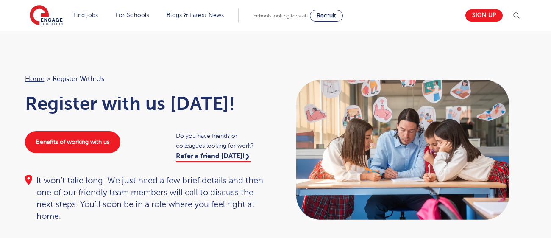  I want to click on a: For Schools, so click(132, 15).